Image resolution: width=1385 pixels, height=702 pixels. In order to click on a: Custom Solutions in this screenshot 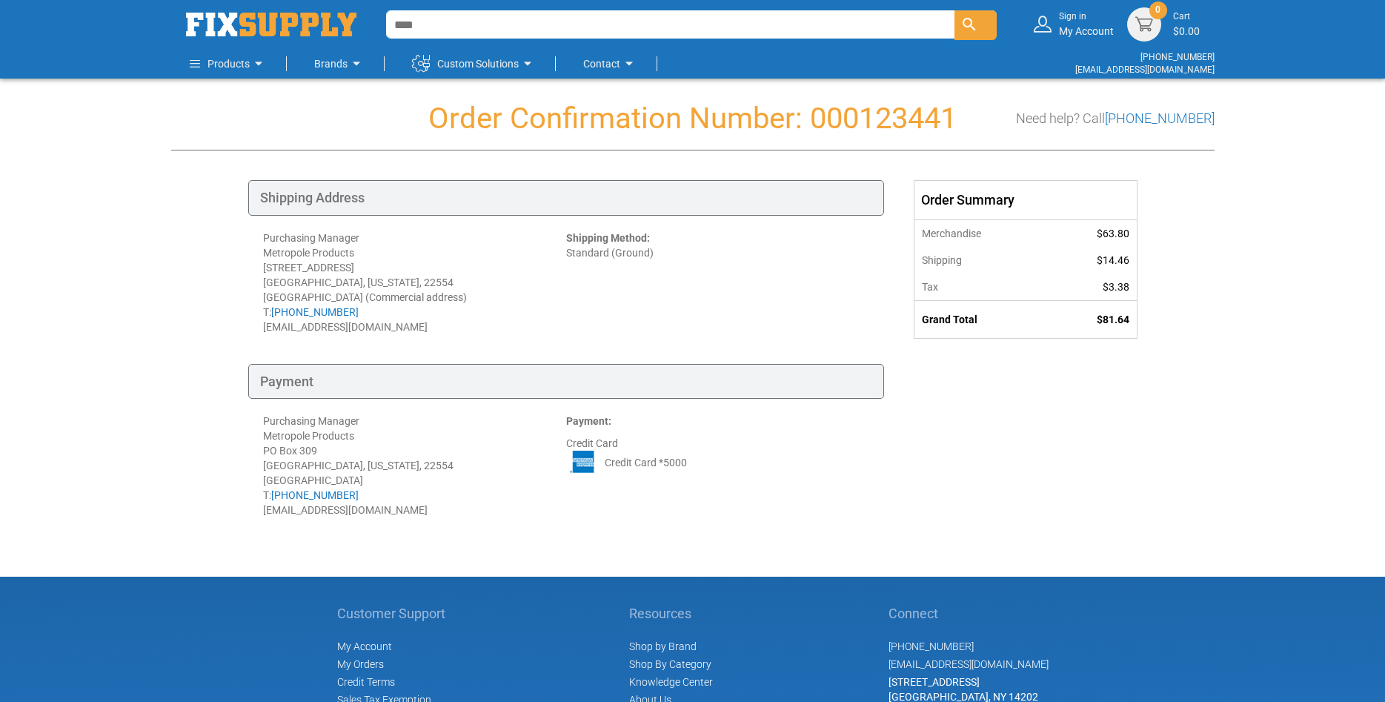, I will do `click(474, 64)`.